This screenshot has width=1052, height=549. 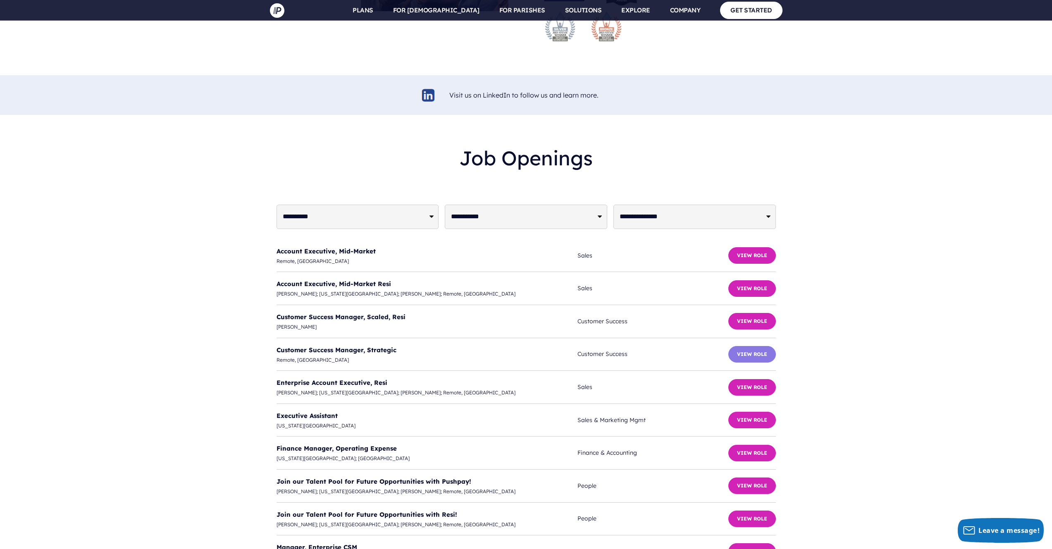 What do you see at coordinates (653, 420) in the screenshot?
I see `span: Sales & Marketing Mgmt` at bounding box center [653, 420].